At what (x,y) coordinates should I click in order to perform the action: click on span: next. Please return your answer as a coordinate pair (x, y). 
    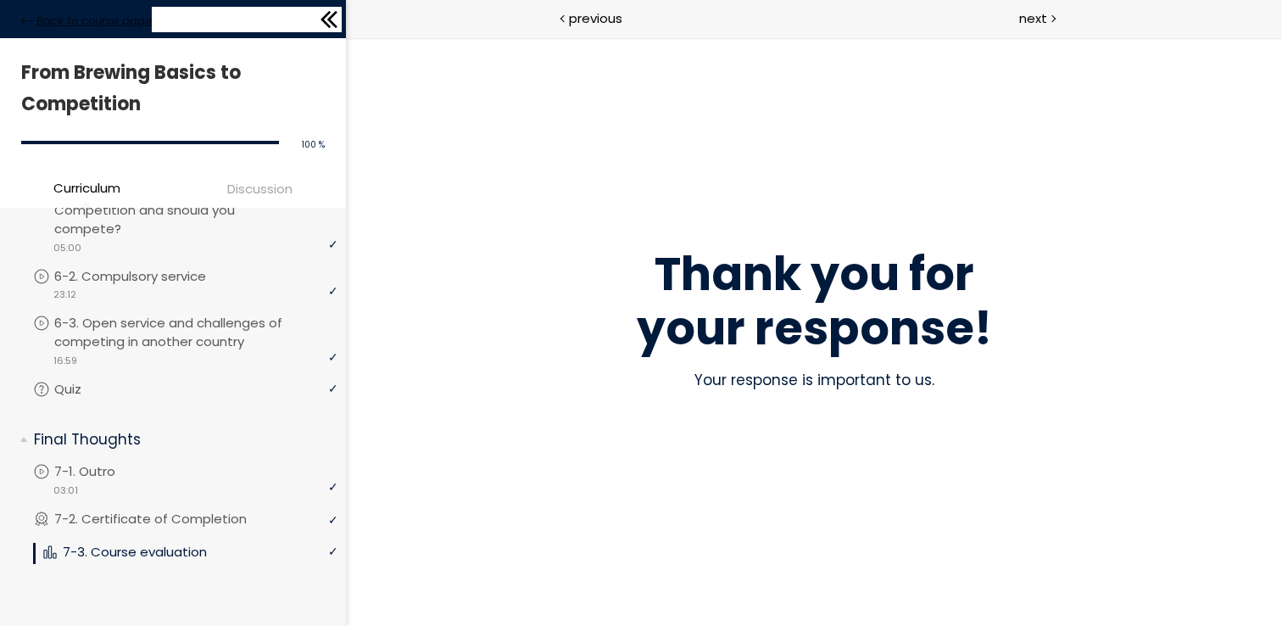
    Looking at the image, I should click on (1033, 18).